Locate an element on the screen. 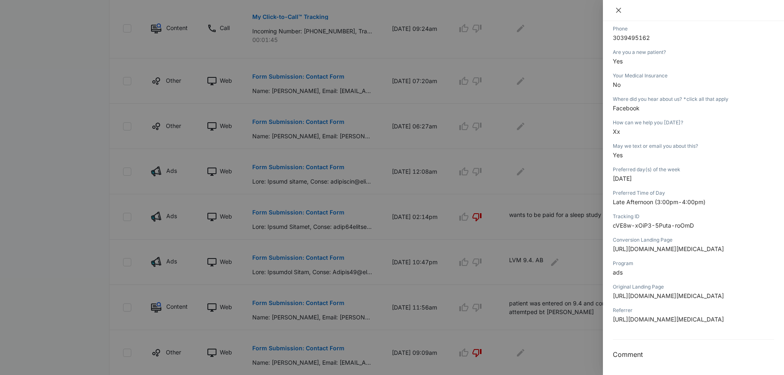  span: Late Afternoon (3:00pm-4:00pm) is located at coordinates (659, 202).